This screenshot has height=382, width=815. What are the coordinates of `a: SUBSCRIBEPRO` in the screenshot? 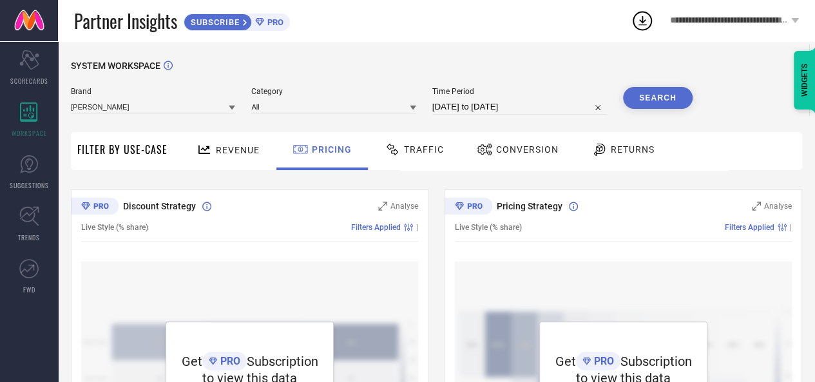 It's located at (236, 21).